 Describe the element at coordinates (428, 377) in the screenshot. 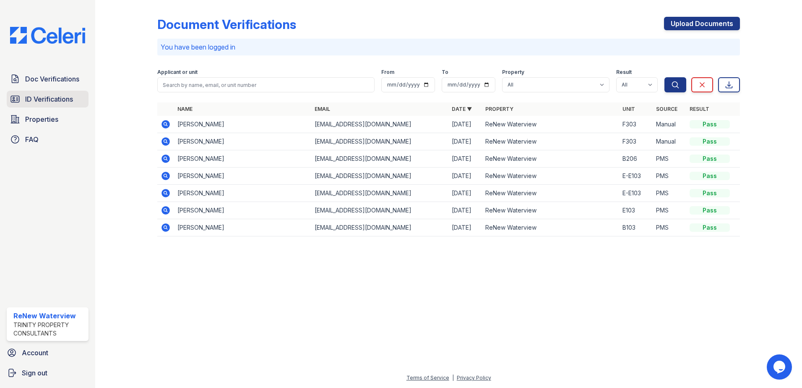

I see `a: Terms of Service` at that location.